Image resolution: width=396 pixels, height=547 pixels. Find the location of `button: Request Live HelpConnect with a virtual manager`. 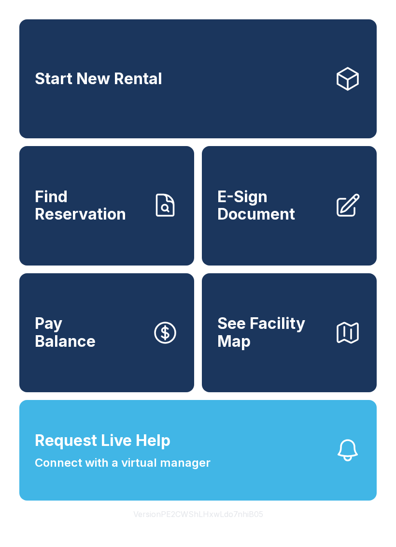

button: Request Live HelpConnect with a virtual manager is located at coordinates (198, 450).